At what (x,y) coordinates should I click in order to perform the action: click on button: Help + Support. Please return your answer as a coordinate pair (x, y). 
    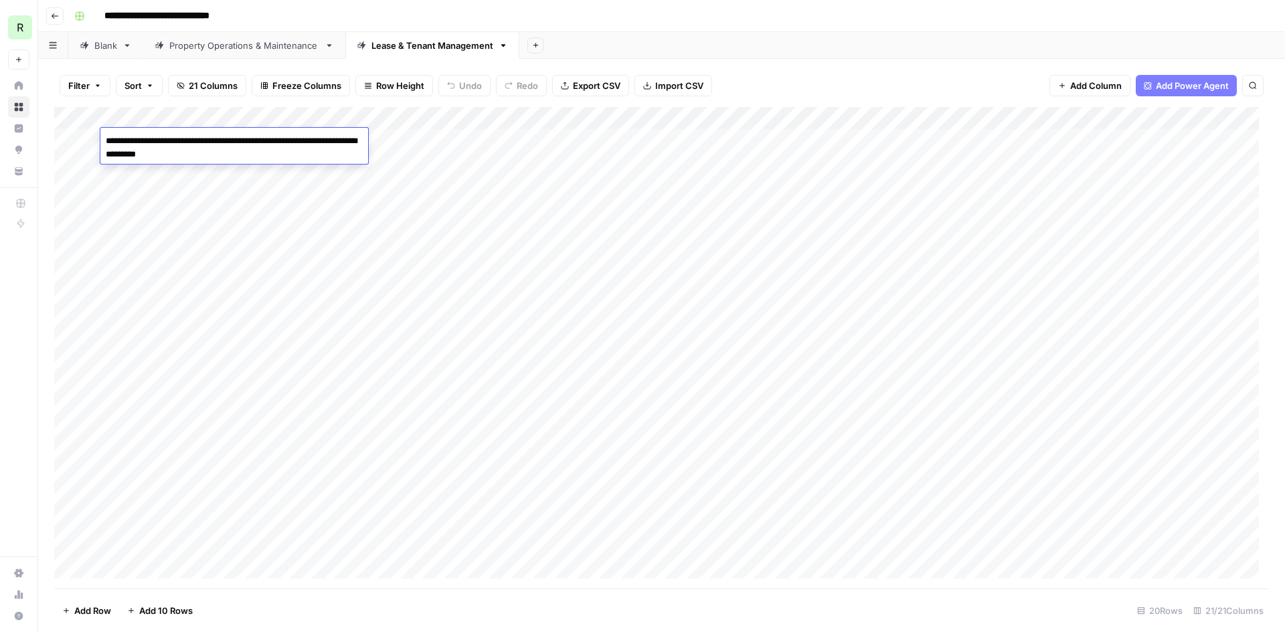
    Looking at the image, I should click on (19, 616).